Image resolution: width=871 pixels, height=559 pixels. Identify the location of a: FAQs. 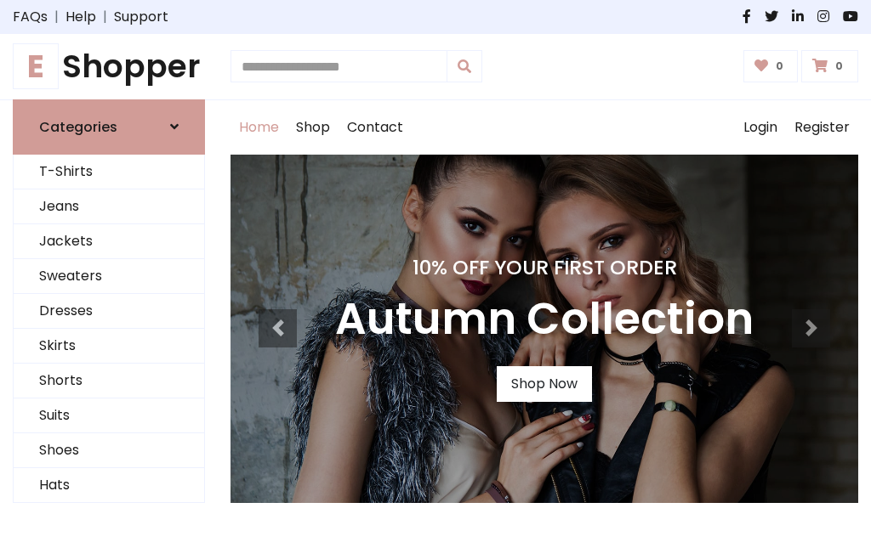
(30, 17).